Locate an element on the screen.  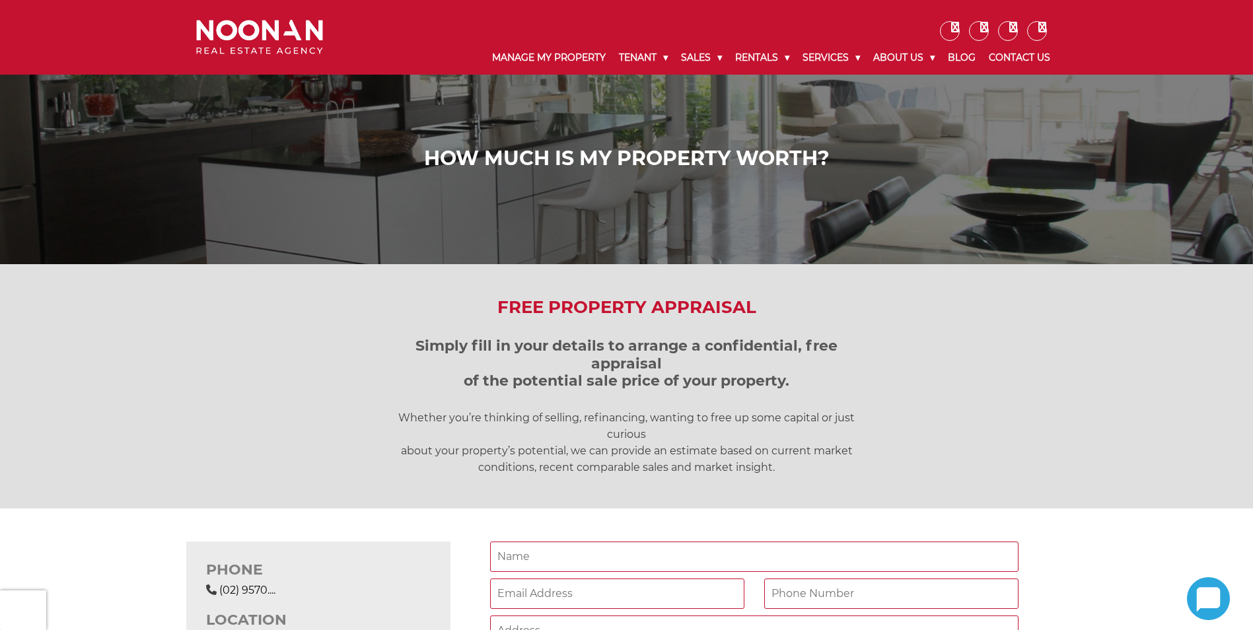
a: Rentals is located at coordinates (762, 57).